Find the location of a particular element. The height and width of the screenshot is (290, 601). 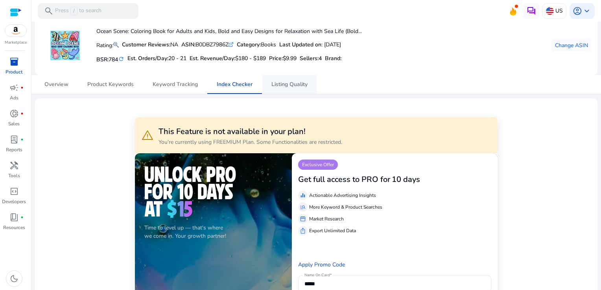

p: More Keyword & Product Searches is located at coordinates (346, 207).